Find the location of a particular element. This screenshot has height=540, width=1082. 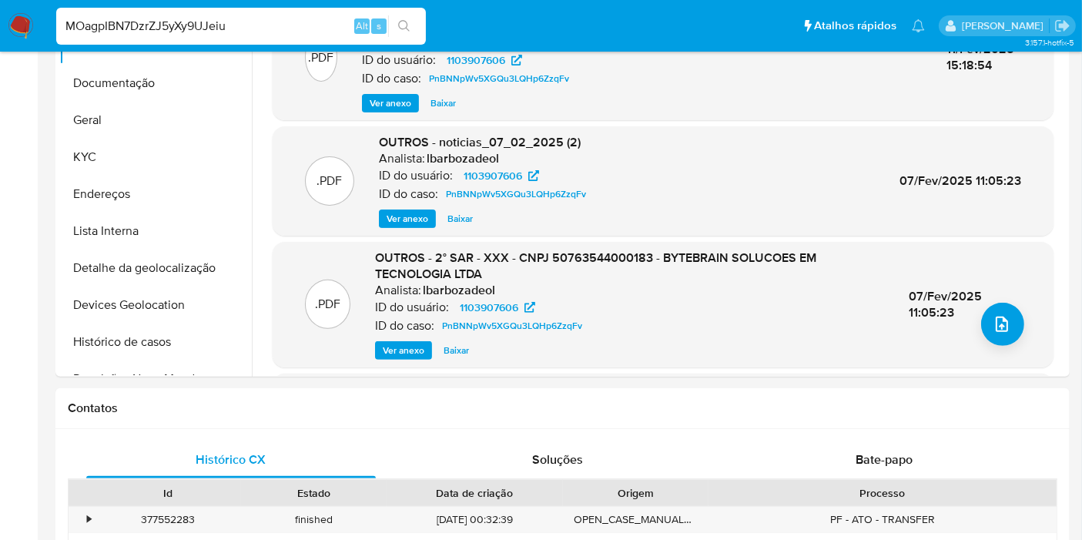

h1: Contatos is located at coordinates (562, 408).